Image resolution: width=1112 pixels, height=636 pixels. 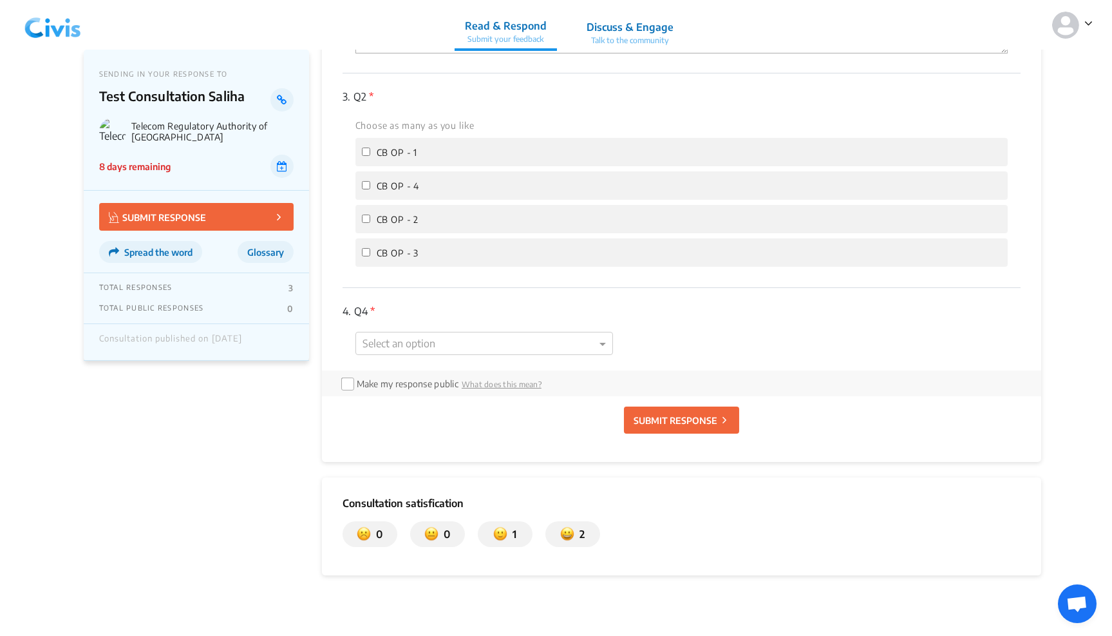 I want to click on p: 2, so click(x=579, y=534).